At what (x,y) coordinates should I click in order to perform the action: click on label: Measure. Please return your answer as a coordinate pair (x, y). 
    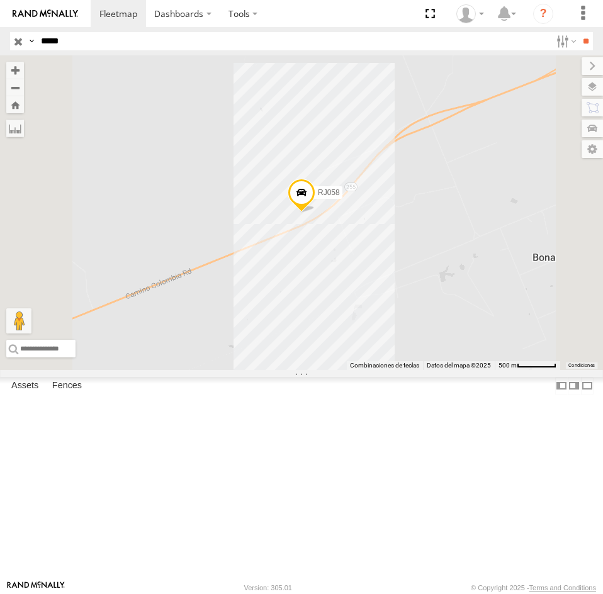
    Looking at the image, I should click on (15, 128).